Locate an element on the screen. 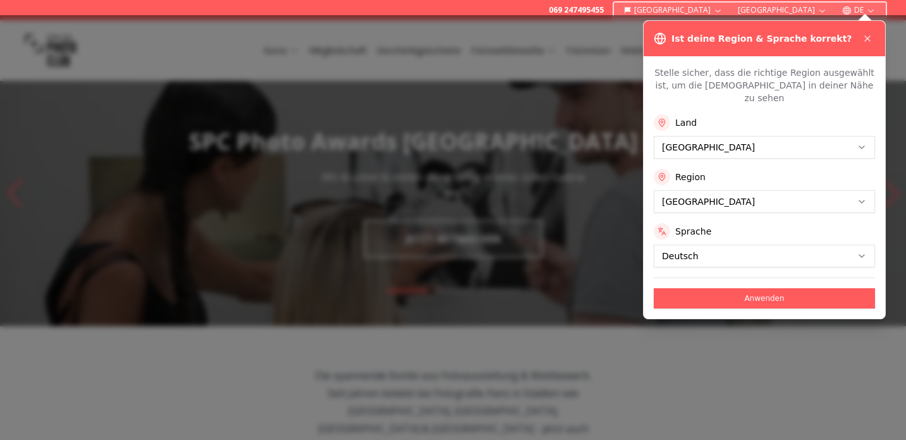 The image size is (906, 440). h3: Ist deine Region & Sprache korrekt? is located at coordinates (761, 39).